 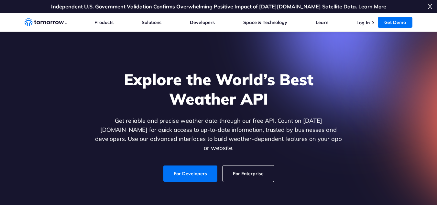 What do you see at coordinates (363, 23) in the screenshot?
I see `a: Log In` at bounding box center [363, 23].